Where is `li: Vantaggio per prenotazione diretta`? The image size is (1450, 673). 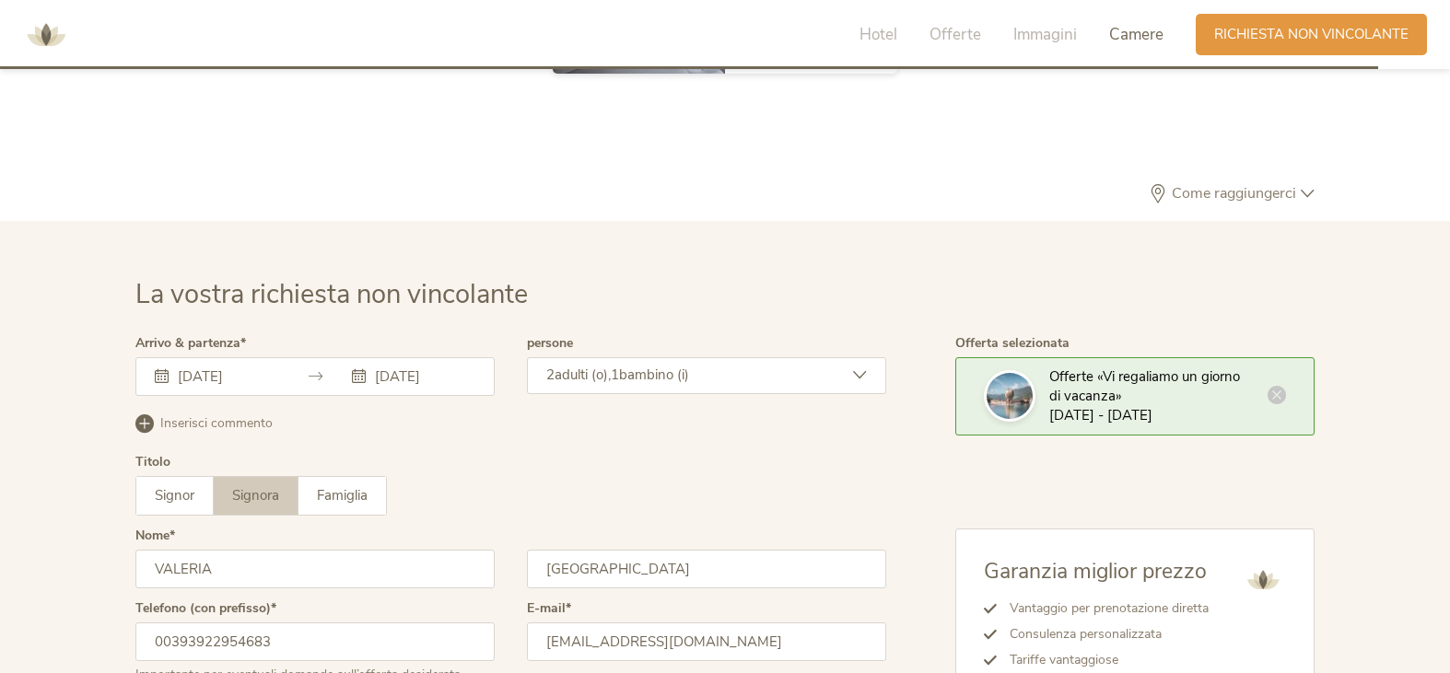
li: Vantaggio per prenotazione diretta is located at coordinates (1103, 609).